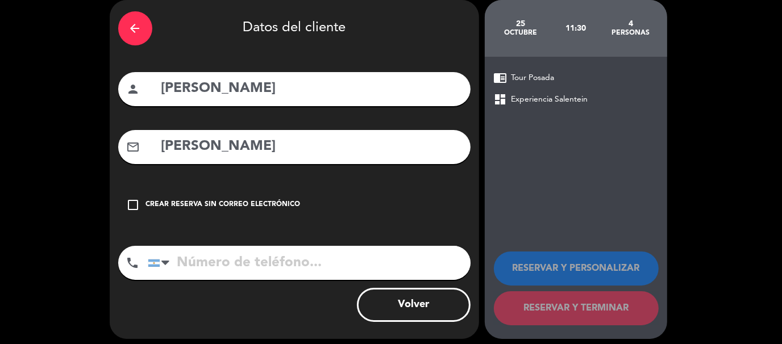 This screenshot has width=782, height=344. What do you see at coordinates (500, 99) in the screenshot?
I see `span: dashboard` at bounding box center [500, 99].